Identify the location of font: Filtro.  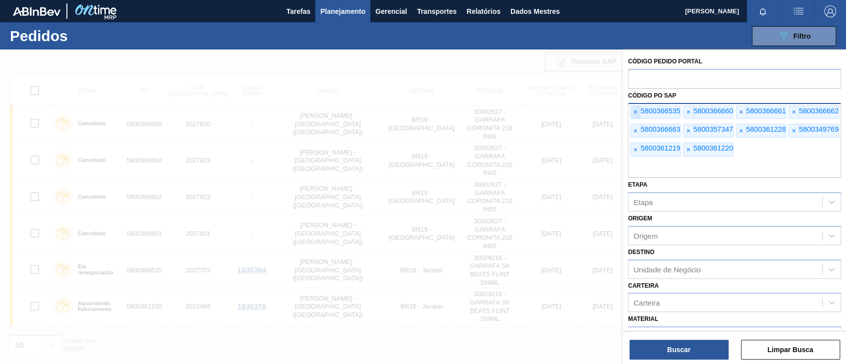
(802, 36).